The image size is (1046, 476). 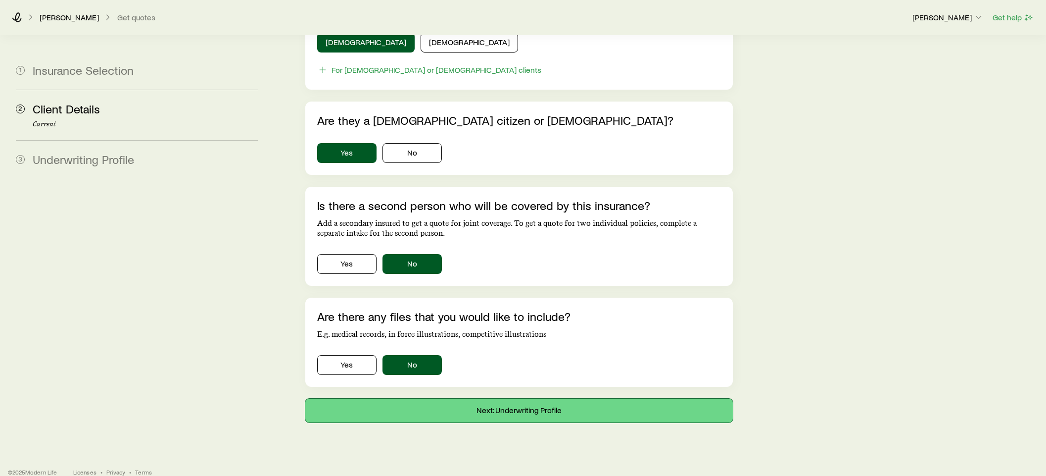 I want to click on span: Client Details, so click(x=66, y=108).